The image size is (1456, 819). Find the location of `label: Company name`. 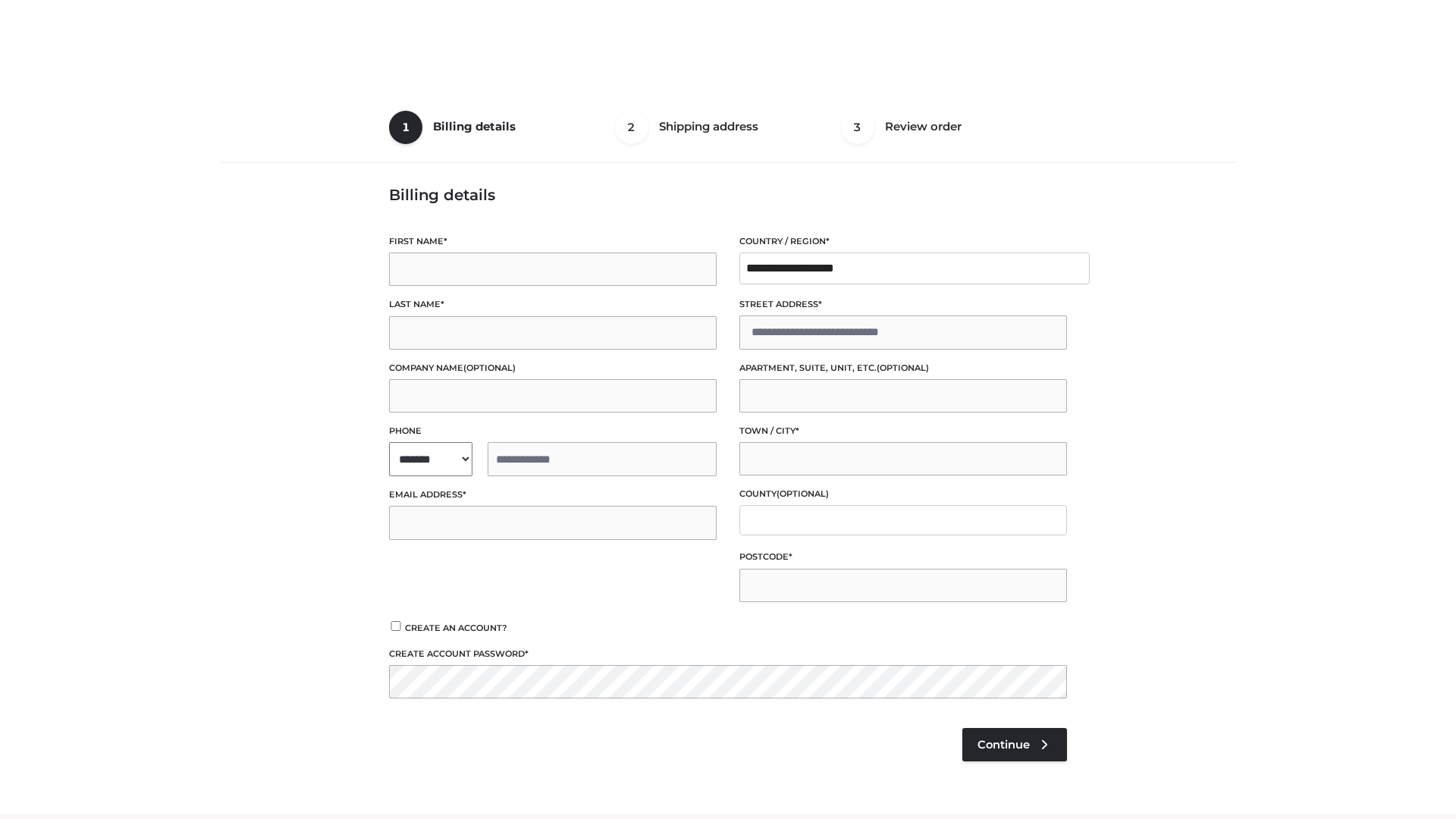

label: Company name is located at coordinates (553, 368).